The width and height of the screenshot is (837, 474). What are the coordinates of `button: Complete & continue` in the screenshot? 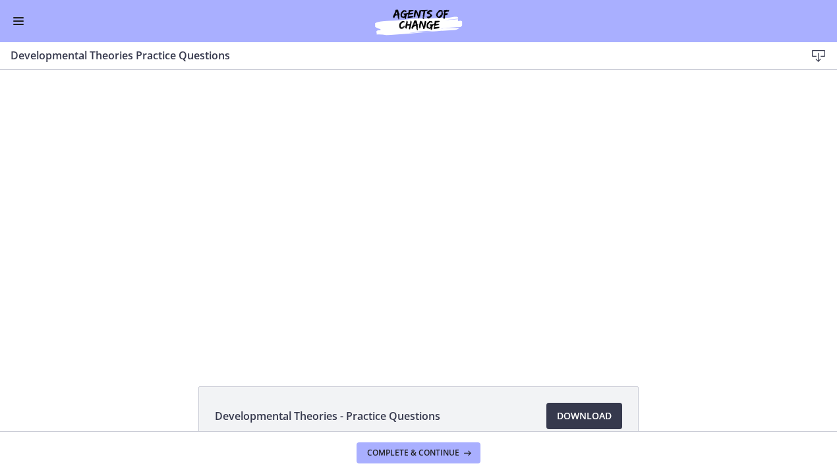 It's located at (419, 453).